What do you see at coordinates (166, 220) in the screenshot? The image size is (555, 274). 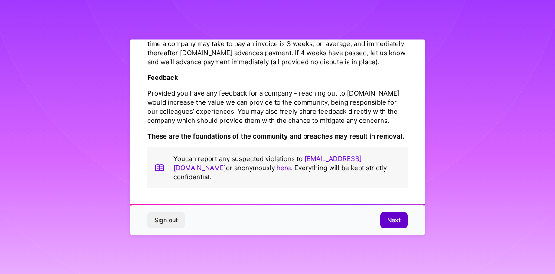 I see `button: Sign out` at bounding box center [166, 220].